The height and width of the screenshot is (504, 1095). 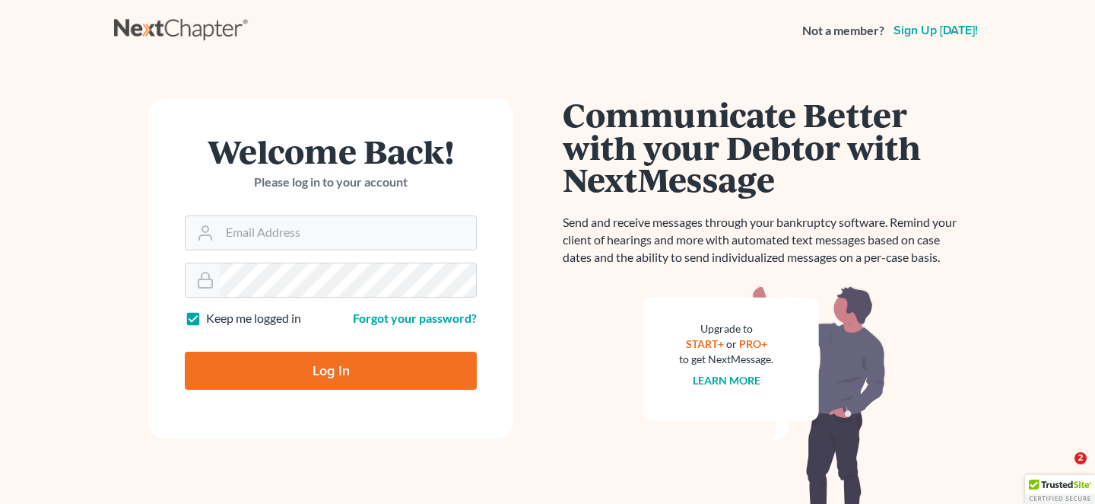 What do you see at coordinates (705, 343) in the screenshot?
I see `a: START+` at bounding box center [705, 343].